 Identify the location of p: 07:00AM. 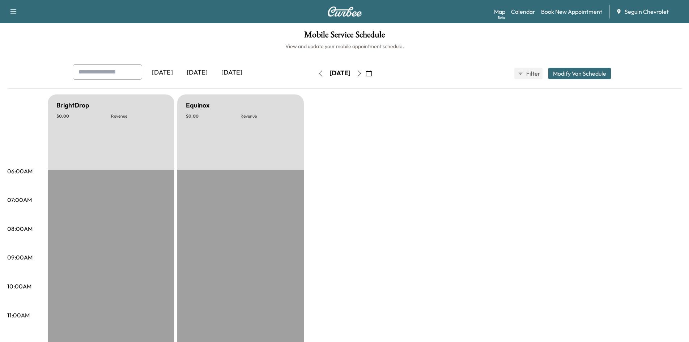
(20, 200).